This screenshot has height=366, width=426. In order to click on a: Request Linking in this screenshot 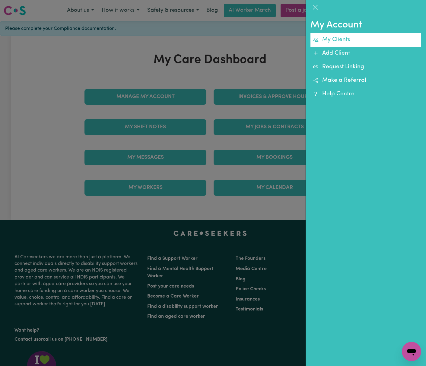, I will do `click(365, 67)`.